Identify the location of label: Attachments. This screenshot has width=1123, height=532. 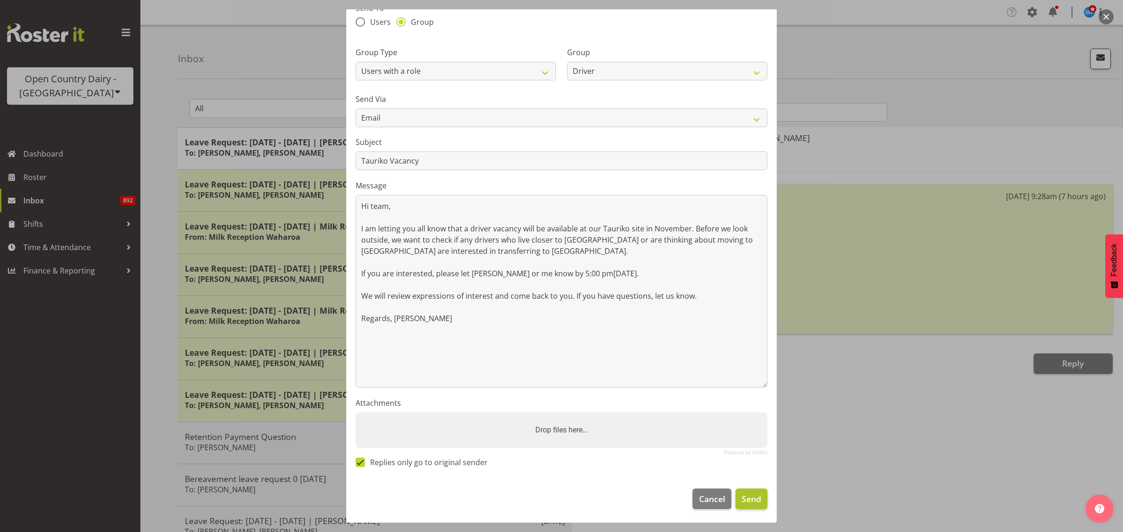
(561, 403).